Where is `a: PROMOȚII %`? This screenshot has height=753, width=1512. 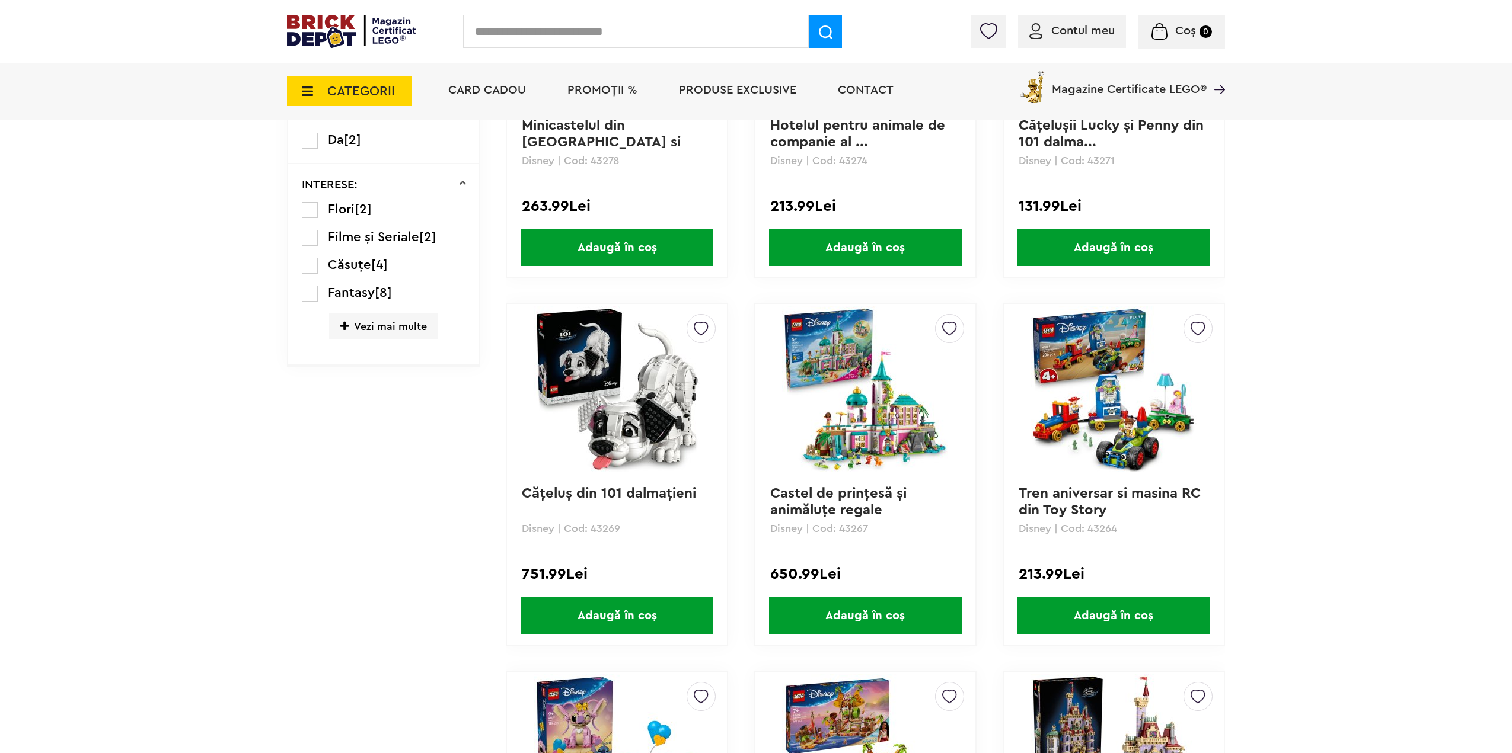
a: PROMOȚII % is located at coordinates (602, 90).